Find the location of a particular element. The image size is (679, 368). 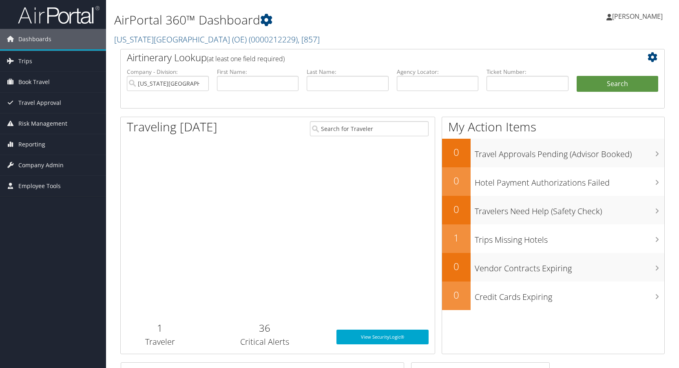

h2: Airtinerary Lookup is located at coordinates (370, 58).